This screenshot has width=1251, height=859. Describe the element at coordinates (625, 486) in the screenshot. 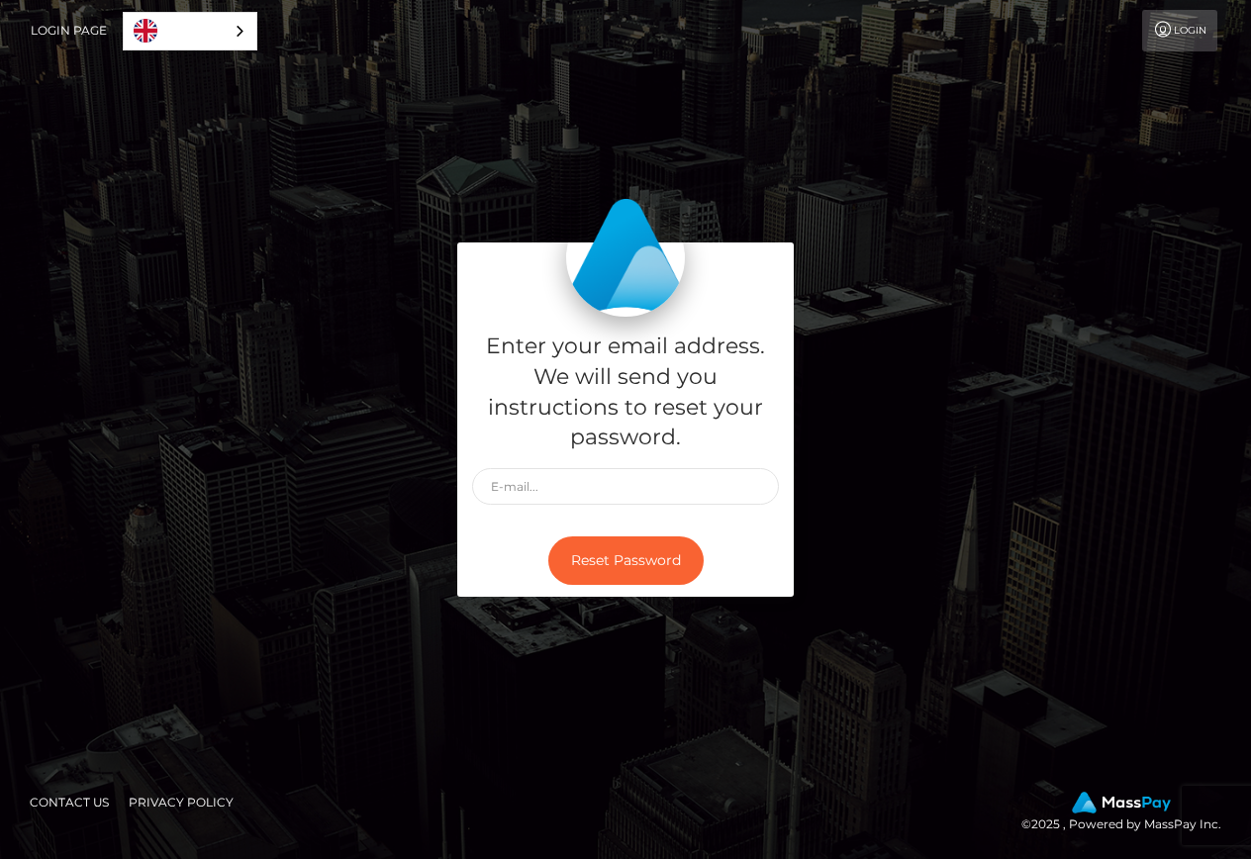

I see `input: E-mail...` at that location.